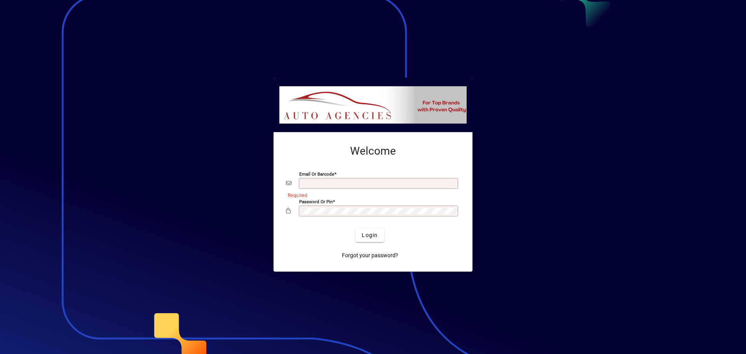 Image resolution: width=746 pixels, height=354 pixels. Describe the element at coordinates (370, 235) in the screenshot. I see `button: Login` at that location.